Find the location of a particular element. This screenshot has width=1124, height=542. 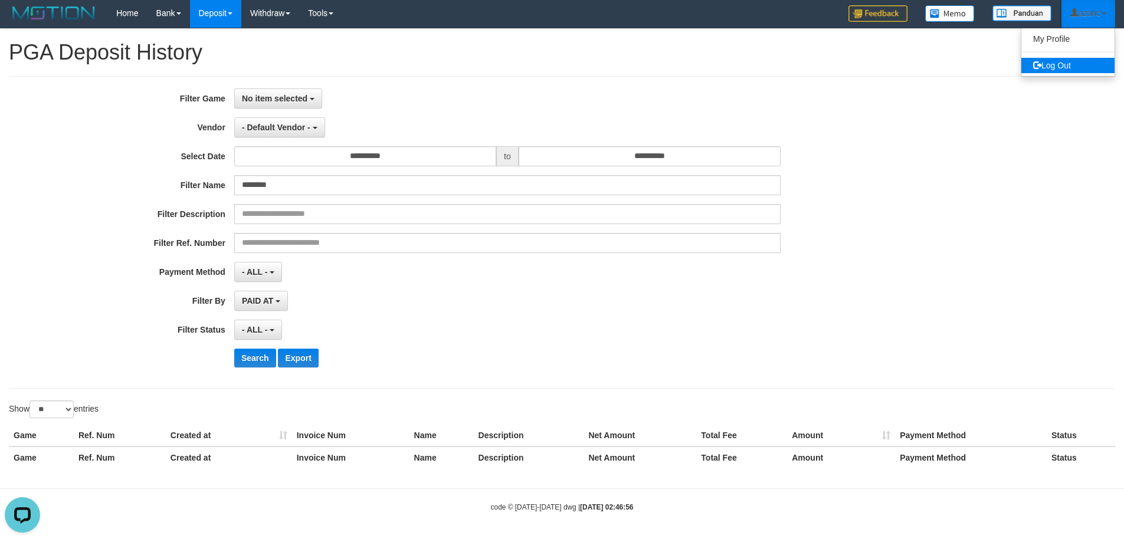

img: Feedback.jpg is located at coordinates (878, 14).